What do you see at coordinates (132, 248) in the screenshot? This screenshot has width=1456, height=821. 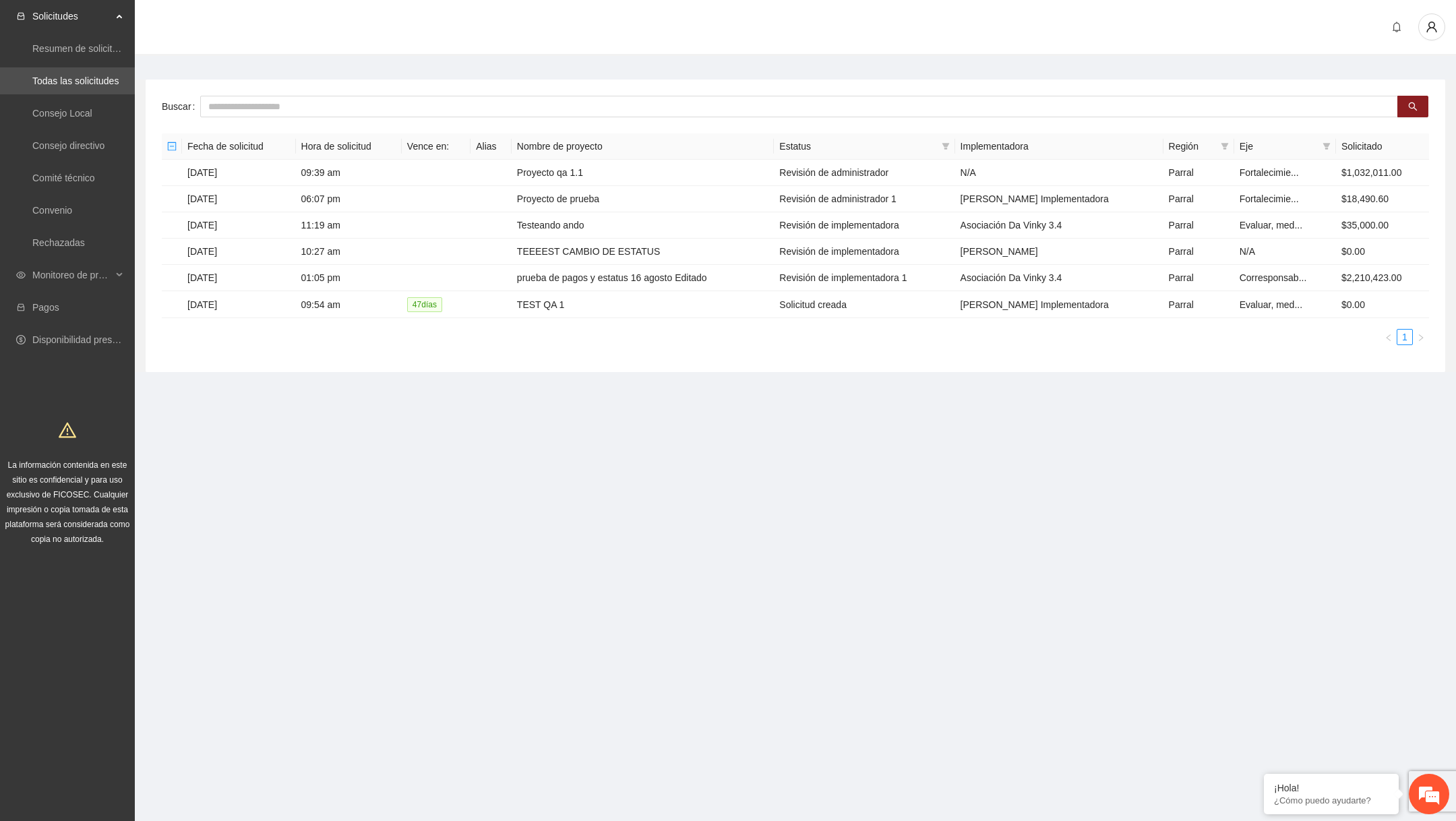 I see `span: Estamos en línea.` at bounding box center [132, 248].